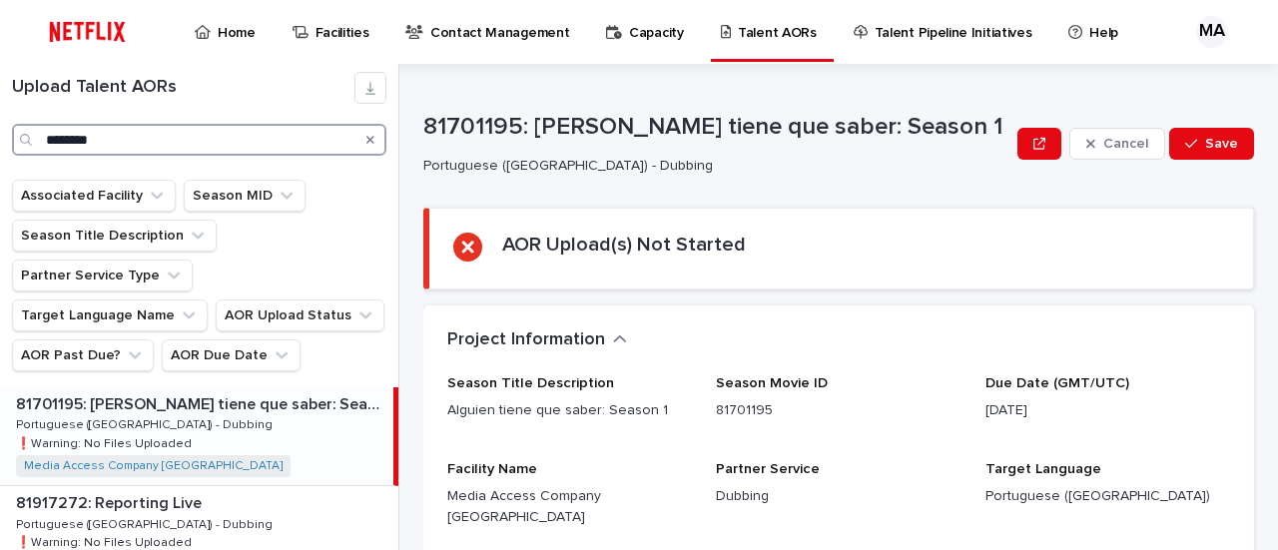 This screenshot has width=1278, height=550. What do you see at coordinates (838, 496) in the screenshot?
I see `p: Dubbing` at bounding box center [838, 496].